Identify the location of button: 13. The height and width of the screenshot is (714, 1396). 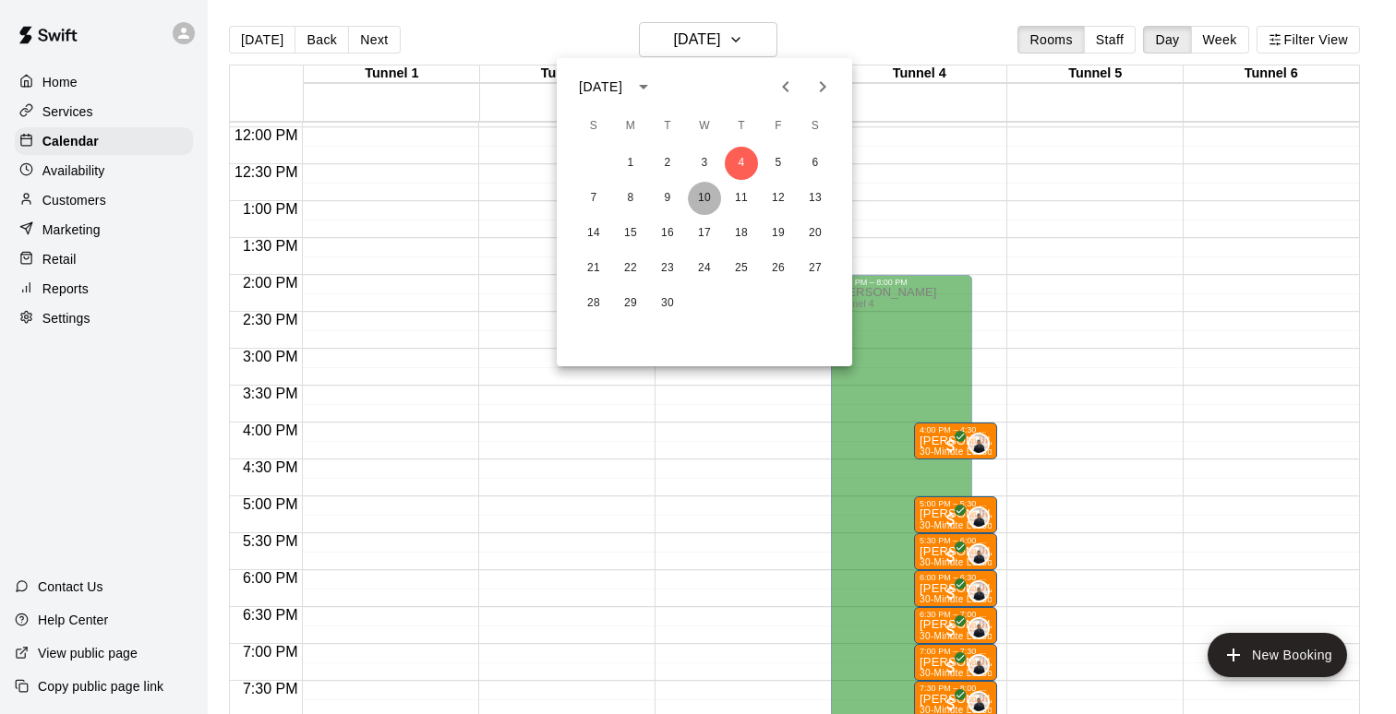
(815, 198).